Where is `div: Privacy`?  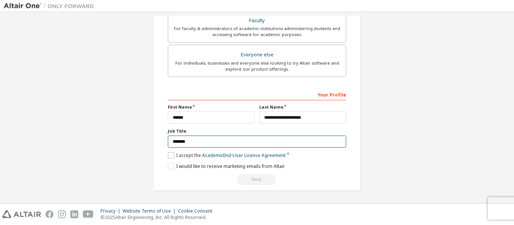 div: Privacy is located at coordinates (111, 211).